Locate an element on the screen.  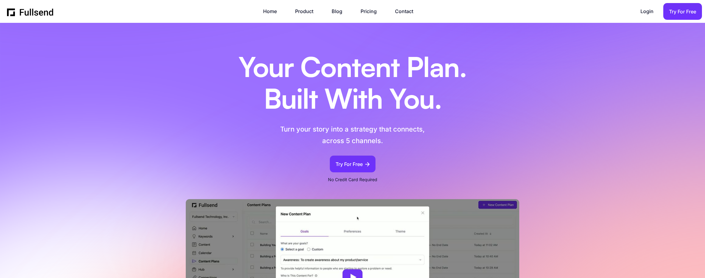
a: Contact is located at coordinates (407, 11).